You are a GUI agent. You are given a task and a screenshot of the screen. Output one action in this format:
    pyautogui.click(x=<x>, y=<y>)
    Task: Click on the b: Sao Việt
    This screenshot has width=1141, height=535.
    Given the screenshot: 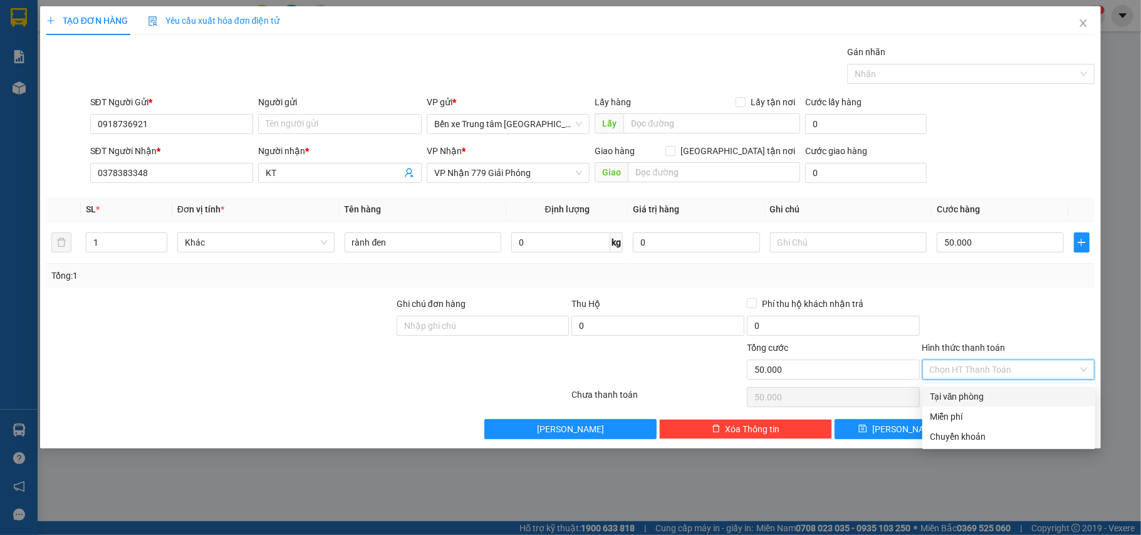 What is the action you would take?
    pyautogui.click(x=114, y=39)
    